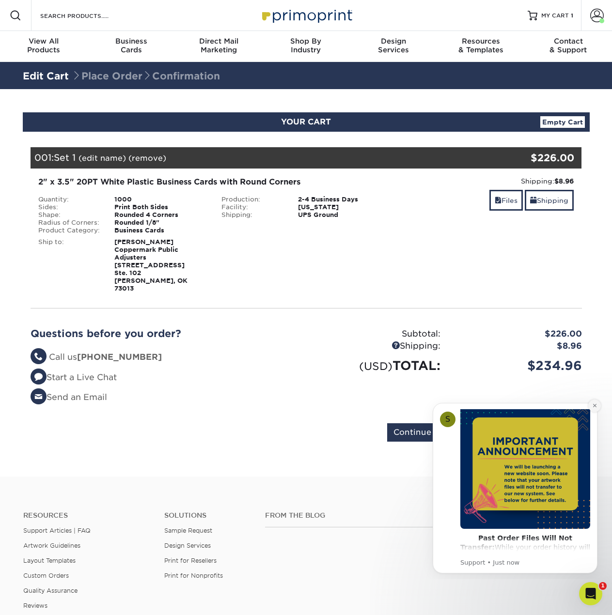 This screenshot has width=612, height=615. What do you see at coordinates (46, 76) in the screenshot?
I see `a: Edit Cart` at bounding box center [46, 76].